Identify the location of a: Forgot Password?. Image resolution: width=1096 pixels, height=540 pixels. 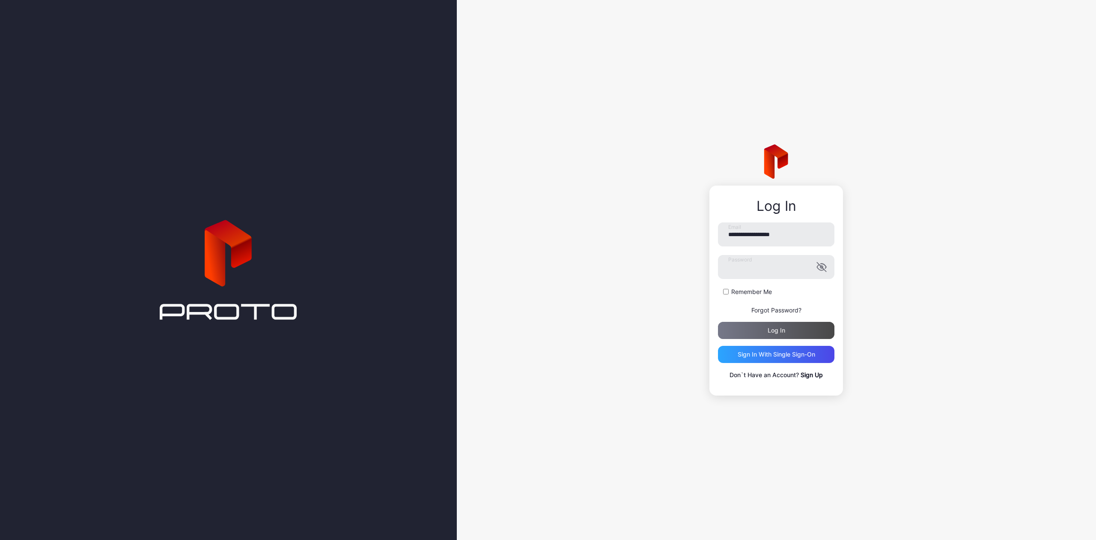
(776, 310).